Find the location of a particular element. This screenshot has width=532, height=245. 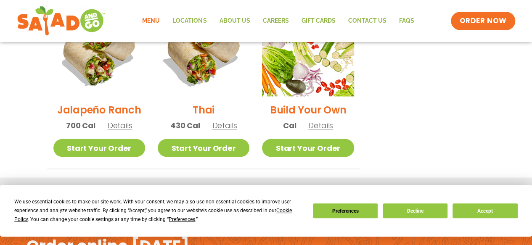

span: Cal is located at coordinates (289, 125).